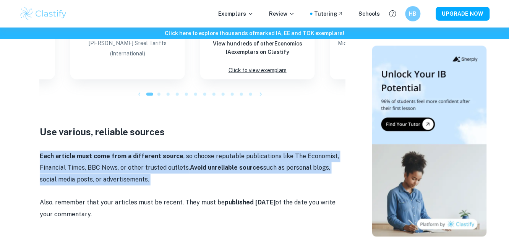 The height and width of the screenshot is (243, 509). What do you see at coordinates (112, 156) in the screenshot?
I see `strong: Each article must come from a different source` at bounding box center [112, 156].